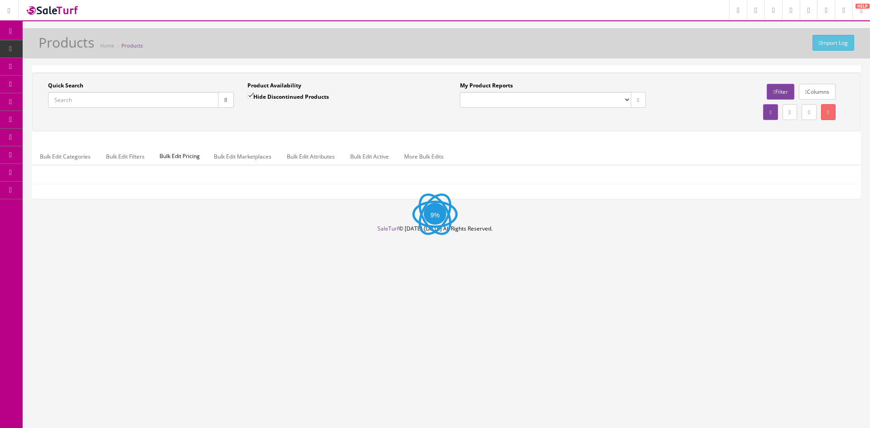  I want to click on a: Bulk Edit Active, so click(369, 156).